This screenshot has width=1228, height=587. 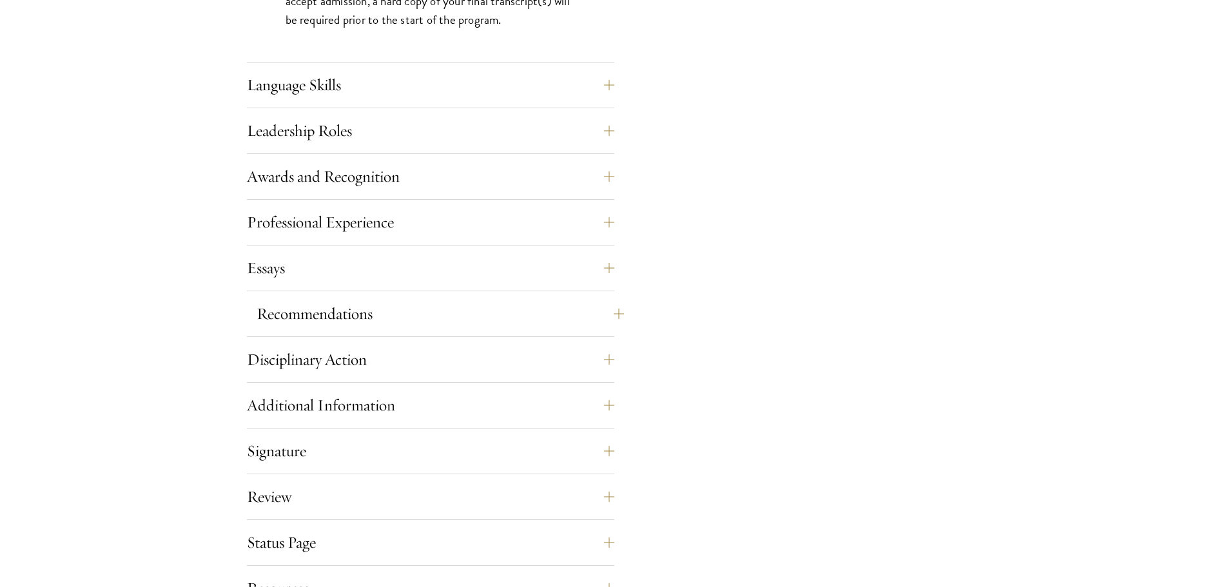 What do you see at coordinates (431, 222) in the screenshot?
I see `button: Professional Experience` at bounding box center [431, 222].